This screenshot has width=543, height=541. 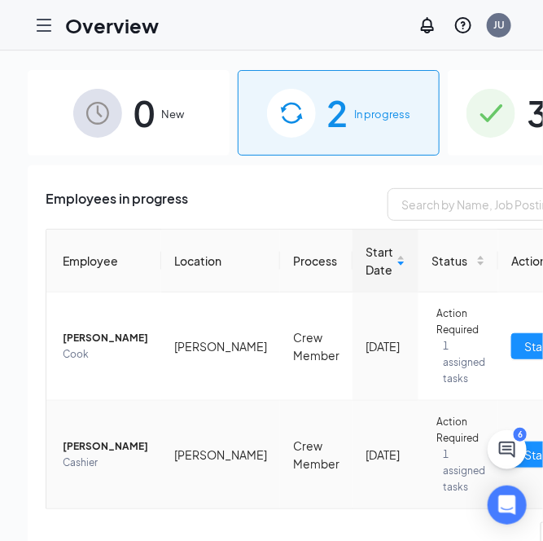 I want to click on th: Status, so click(x=458, y=261).